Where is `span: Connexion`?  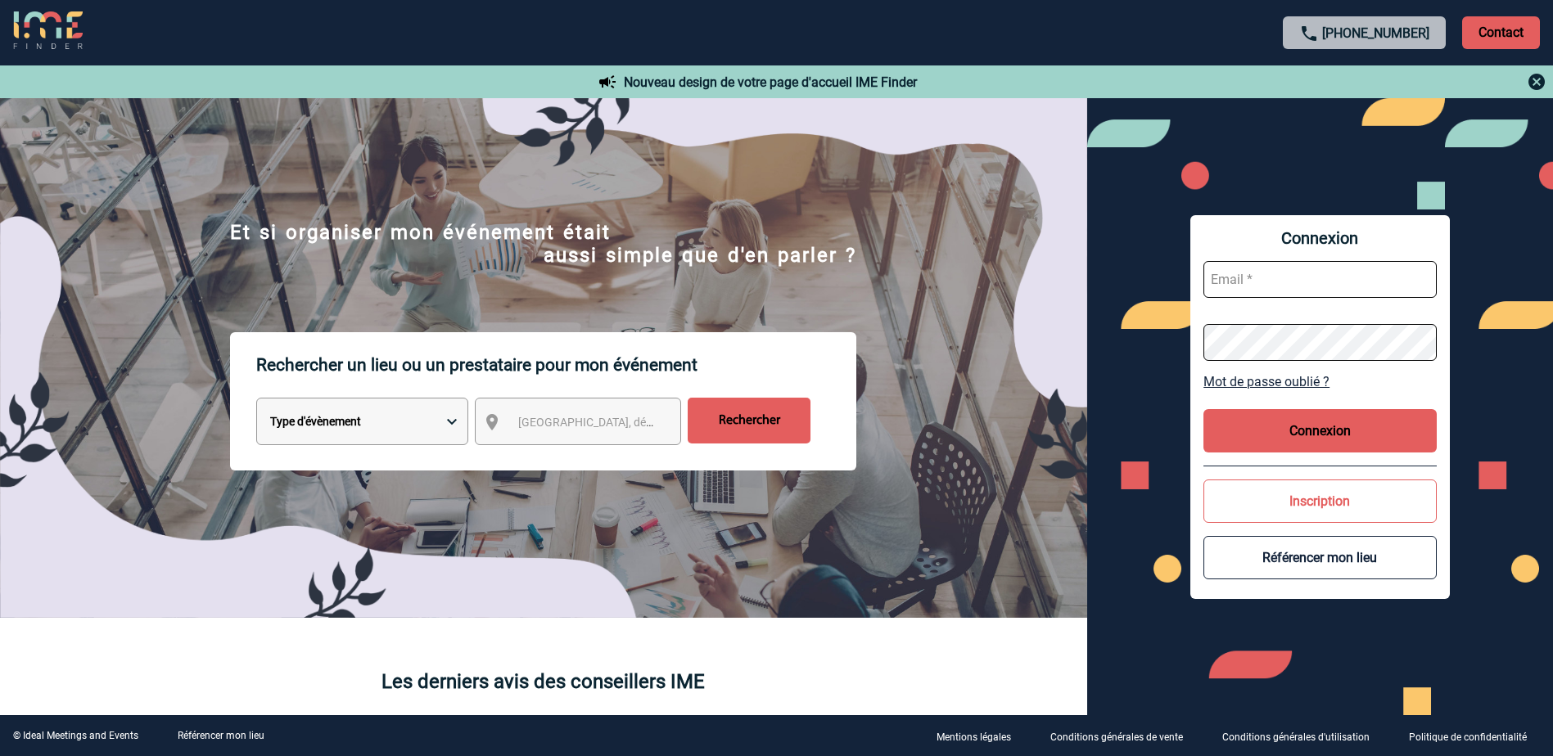 span: Connexion is located at coordinates (1319, 238).